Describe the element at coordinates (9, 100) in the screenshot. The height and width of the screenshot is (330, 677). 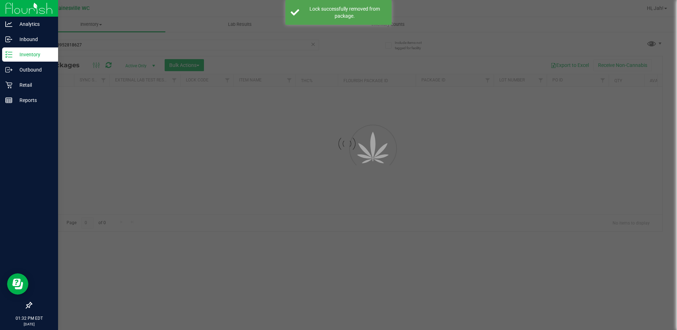
I see `inline-svg: Reports` at that location.